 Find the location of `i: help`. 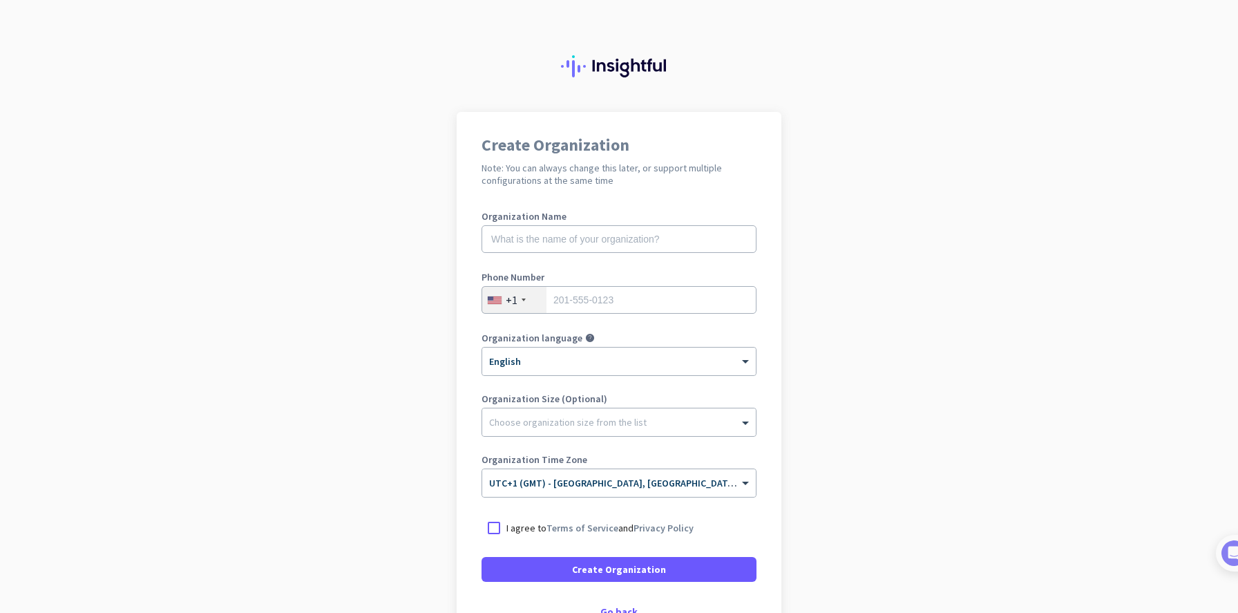

i: help is located at coordinates (590, 338).